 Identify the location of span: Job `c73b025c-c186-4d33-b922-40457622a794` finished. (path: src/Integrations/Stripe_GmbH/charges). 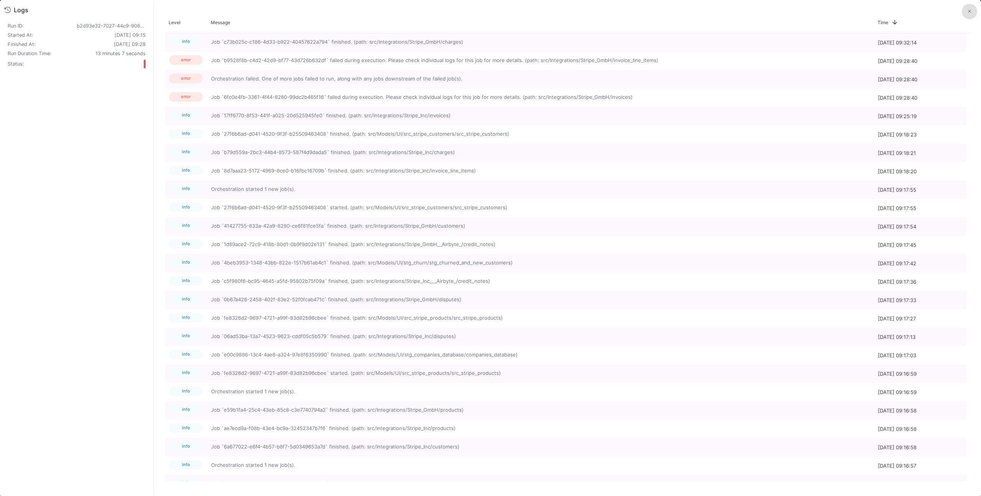
(540, 42).